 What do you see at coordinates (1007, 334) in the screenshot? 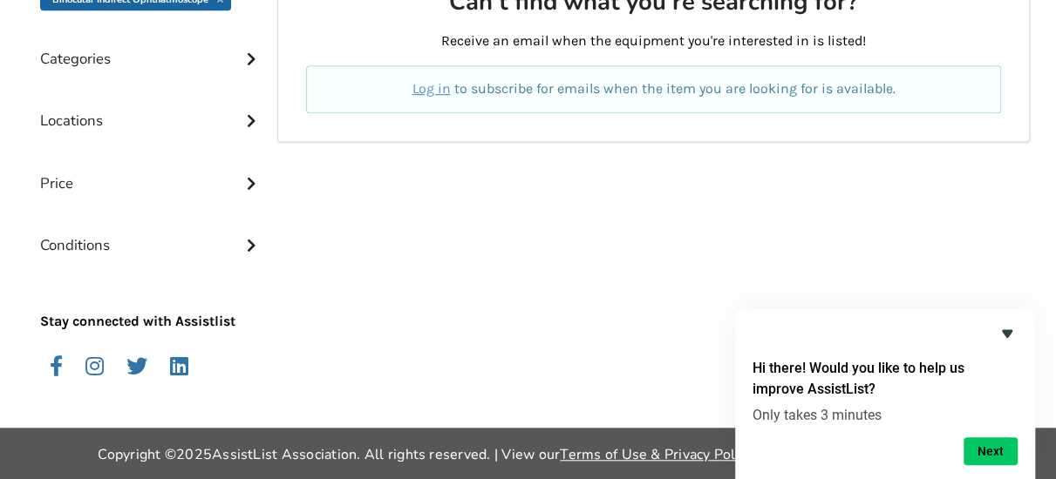
I see `button: Hide survey` at bounding box center [1007, 334].